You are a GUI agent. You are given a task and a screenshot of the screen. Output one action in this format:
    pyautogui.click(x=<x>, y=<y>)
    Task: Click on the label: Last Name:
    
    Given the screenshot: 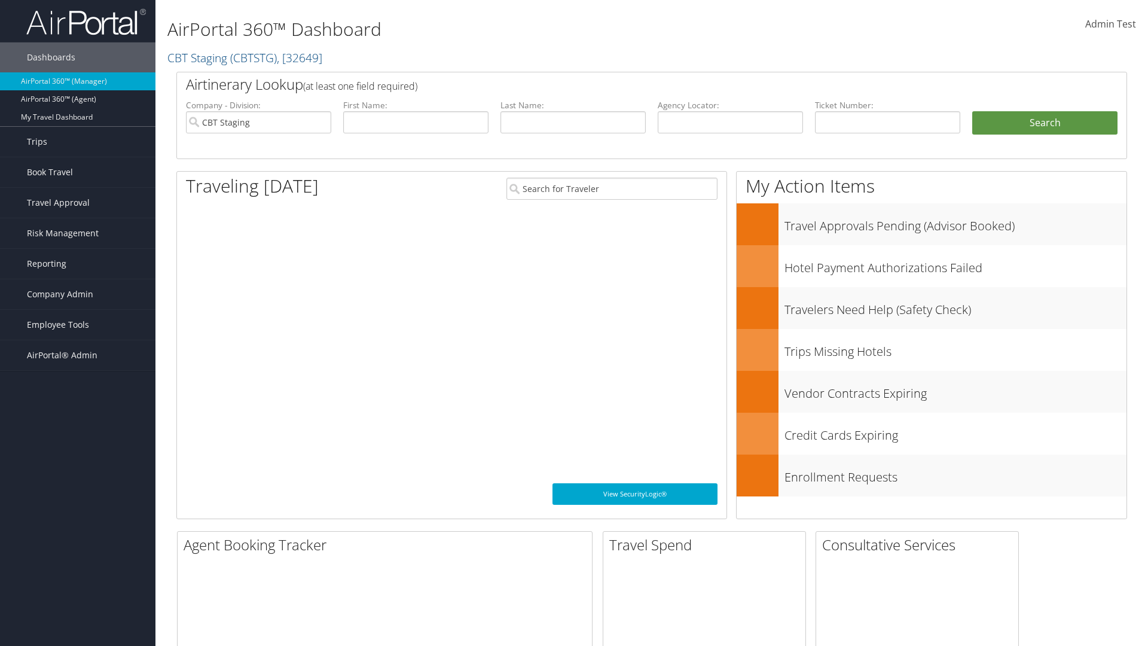 What is the action you would take?
    pyautogui.click(x=573, y=105)
    